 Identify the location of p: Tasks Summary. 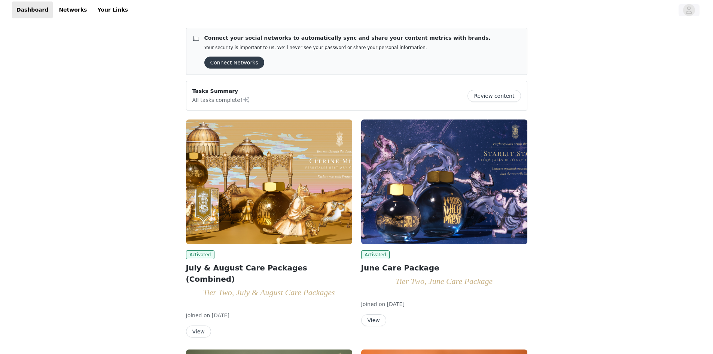
(221, 91).